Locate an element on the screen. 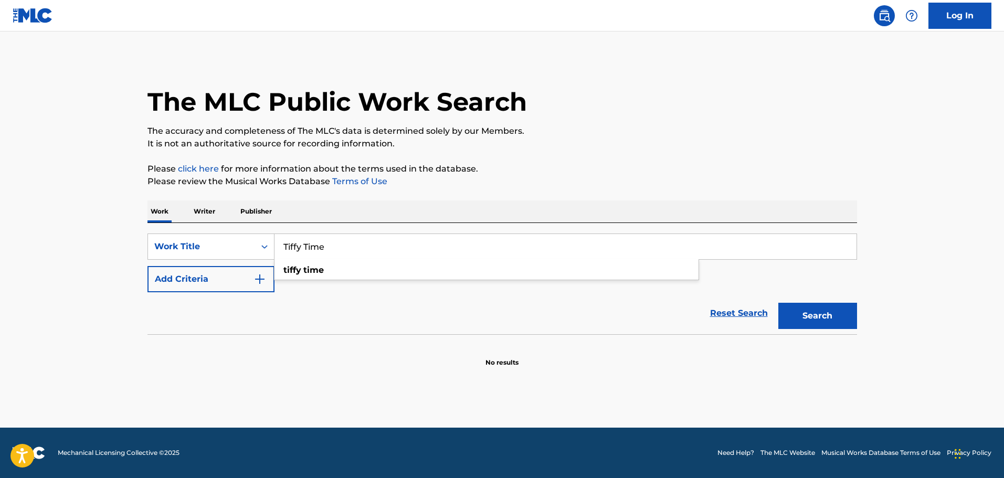  button: Search is located at coordinates (818, 316).